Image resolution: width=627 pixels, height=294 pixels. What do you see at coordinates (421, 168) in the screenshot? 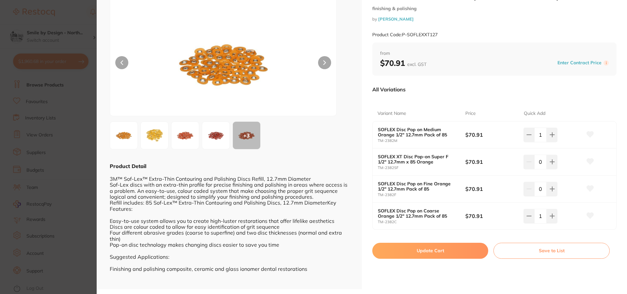
I see `small: TM-2382SF` at bounding box center [421, 168].